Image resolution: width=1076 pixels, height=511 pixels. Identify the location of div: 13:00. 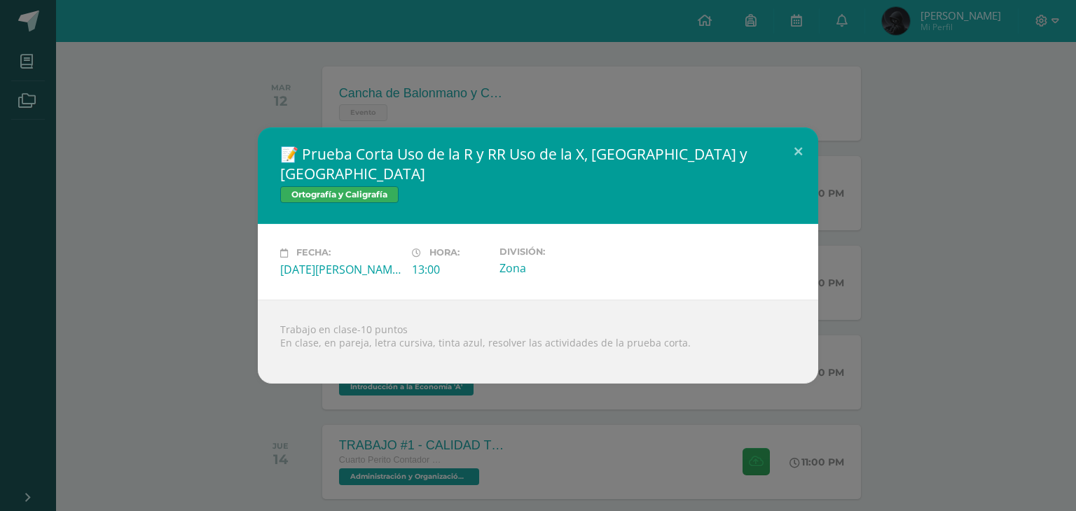
(450, 270).